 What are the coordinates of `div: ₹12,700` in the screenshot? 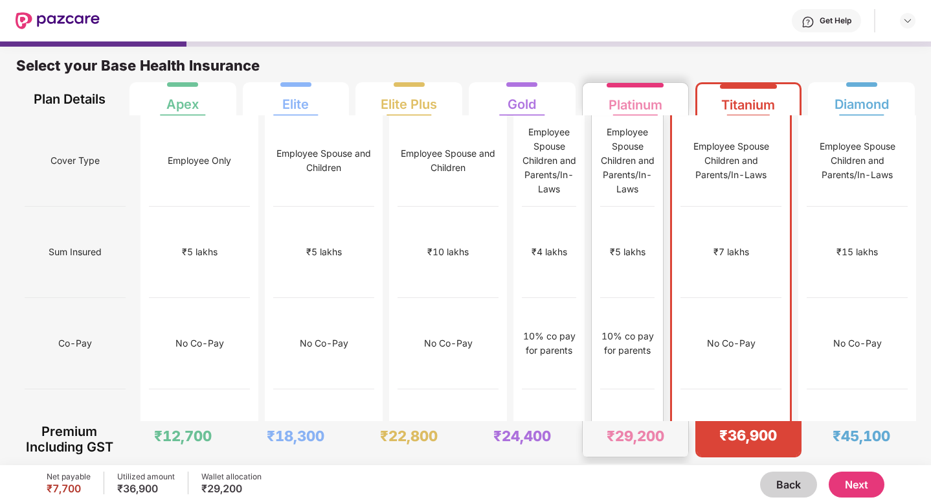 It's located at (183, 436).